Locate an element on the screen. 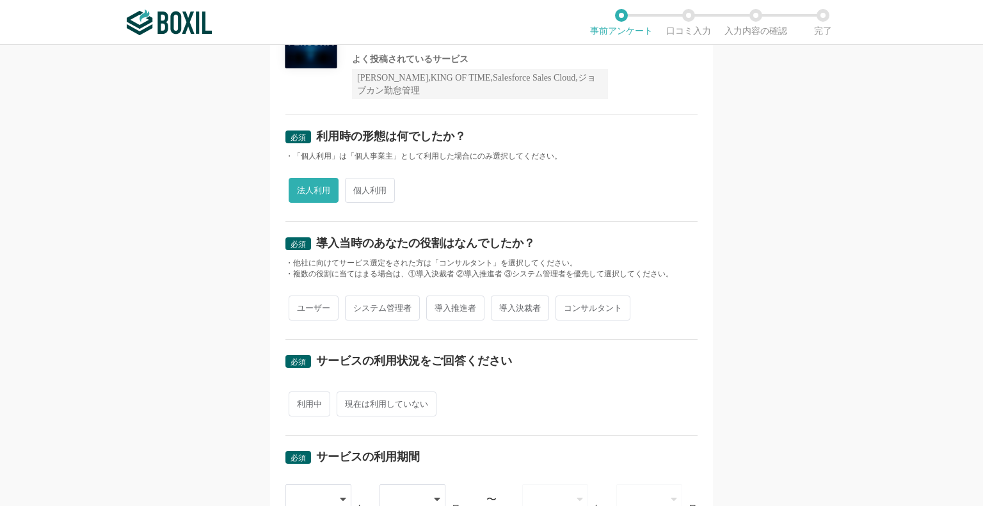 Image resolution: width=983 pixels, height=506 pixels. div: ・「個人利用」は「個人事業主」として利用した場合にのみ選択してください。 is located at coordinates (491, 156).